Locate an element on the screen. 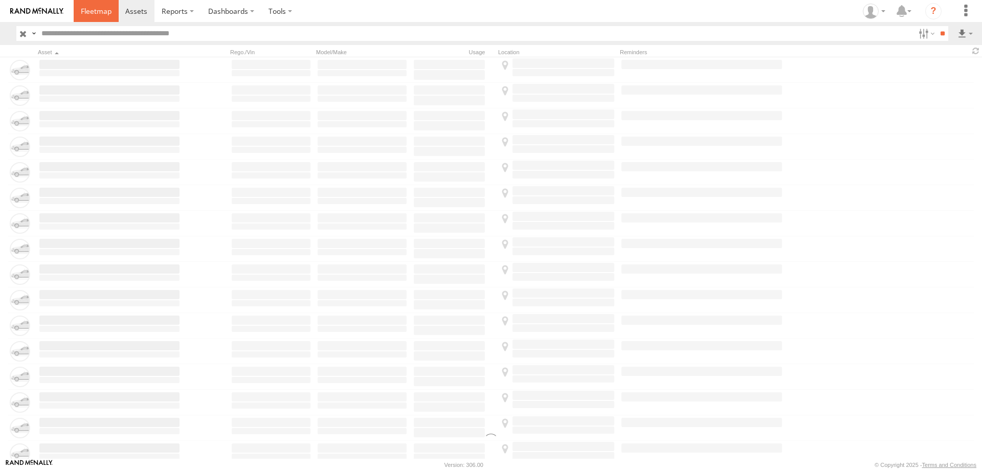 Image resolution: width=982 pixels, height=470 pixels. div: © Copyright 2025 - is located at coordinates (925, 465).